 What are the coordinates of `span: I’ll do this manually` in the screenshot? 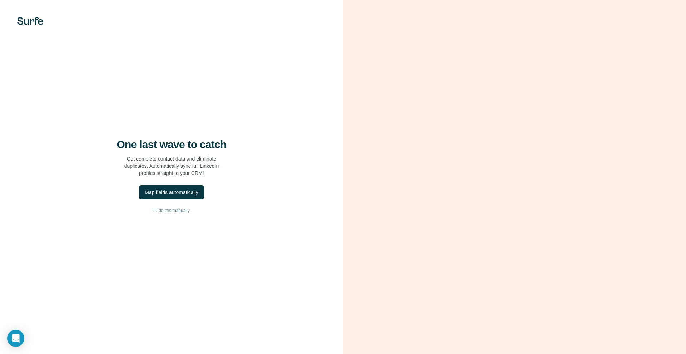 It's located at (171, 211).